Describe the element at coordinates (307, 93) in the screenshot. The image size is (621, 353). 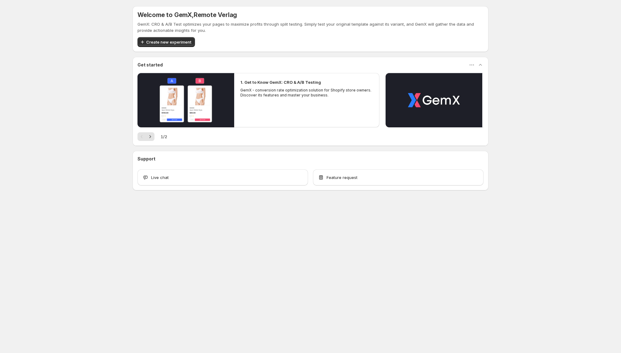
I see `p: GemX - conversion rate optimization solution for Shopify store owners. Discover its features and ...` at that location.